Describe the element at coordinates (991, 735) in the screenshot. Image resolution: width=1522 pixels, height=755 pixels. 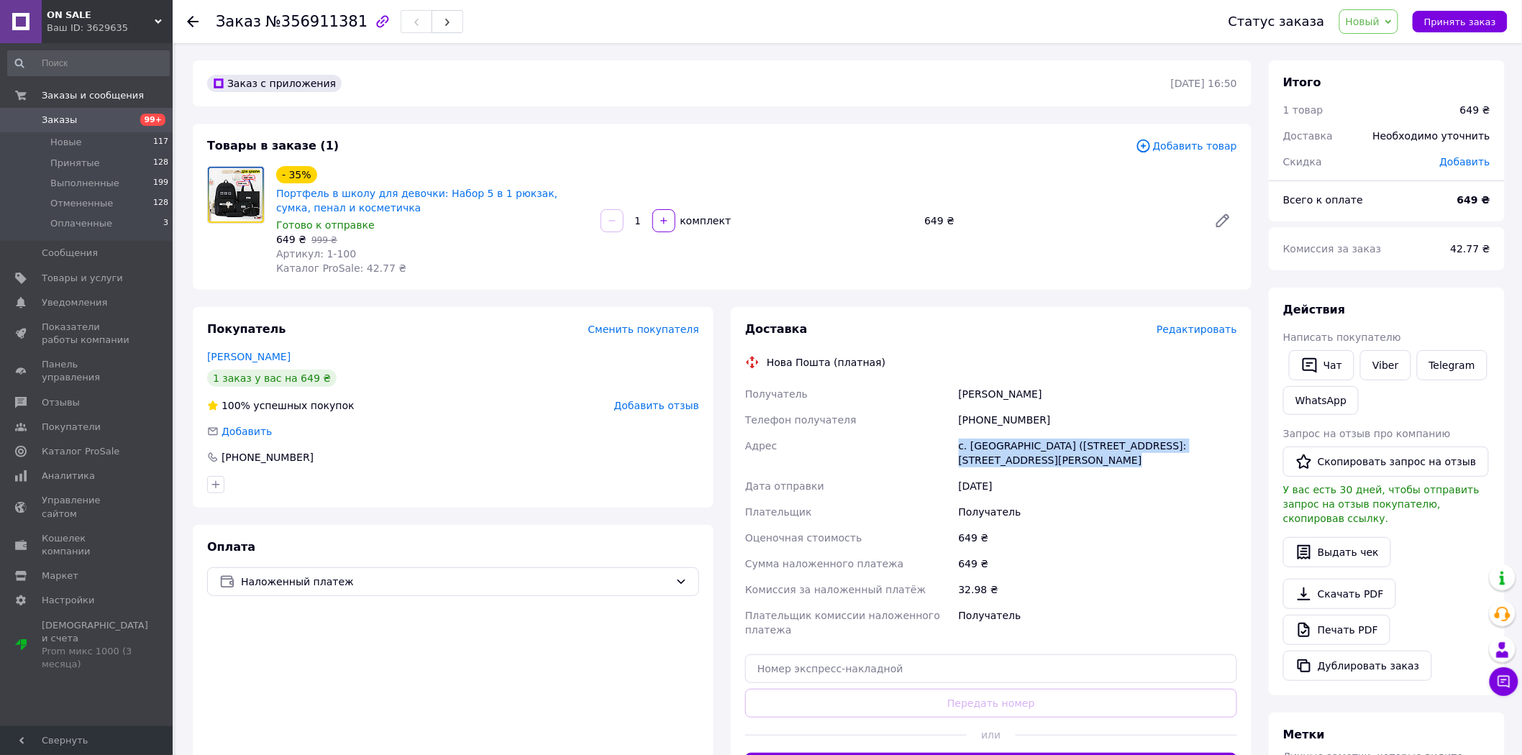
I see `span: или` at that location.